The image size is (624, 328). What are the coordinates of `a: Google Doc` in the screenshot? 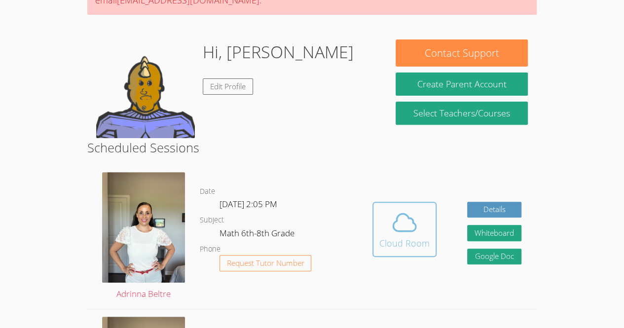 It's located at (494, 256).